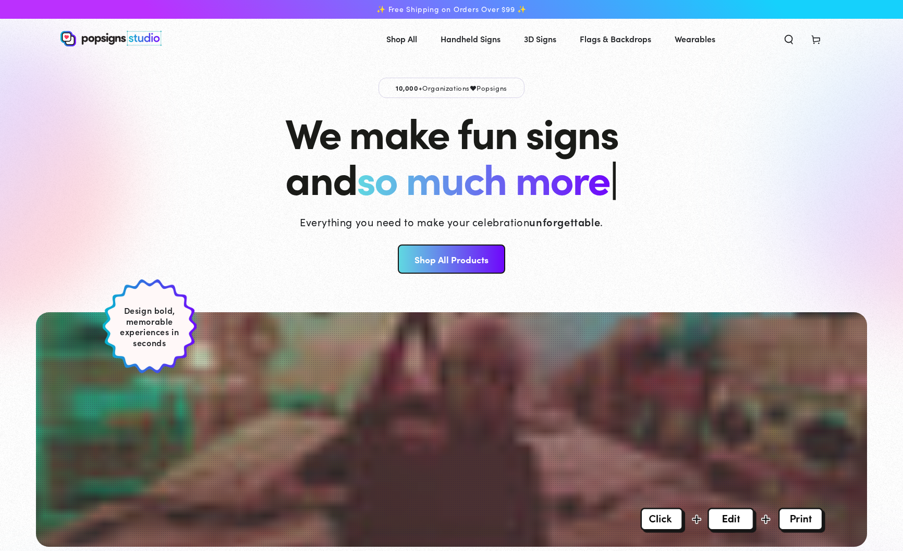  What do you see at coordinates (451, 221) in the screenshot?
I see `p: Everything you need to make your celebration .` at bounding box center [451, 221].